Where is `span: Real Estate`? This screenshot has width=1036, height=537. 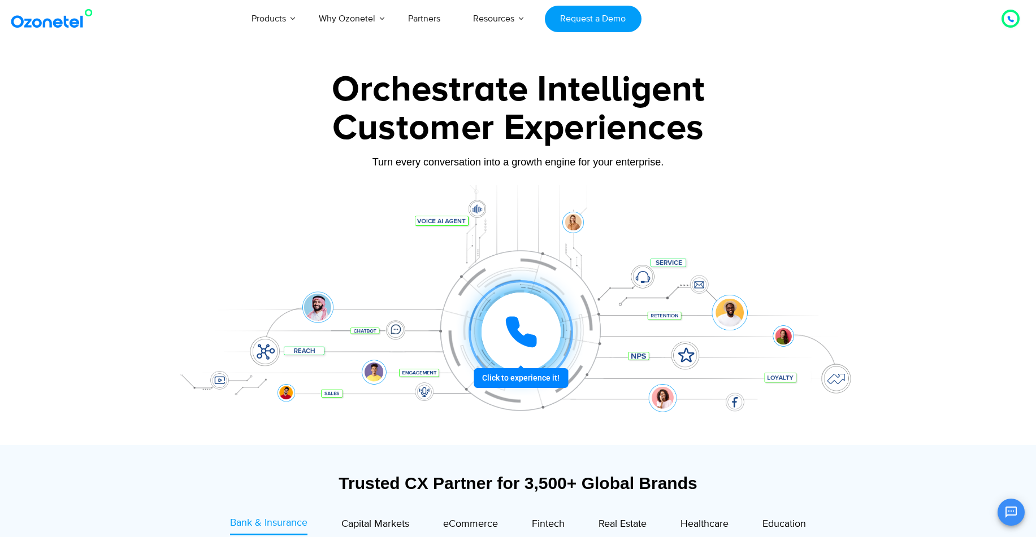
span: Real Estate is located at coordinates (622, 524).